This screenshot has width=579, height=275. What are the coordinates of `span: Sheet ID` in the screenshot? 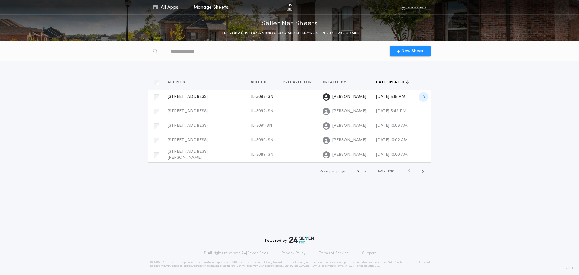 It's located at (260, 82).